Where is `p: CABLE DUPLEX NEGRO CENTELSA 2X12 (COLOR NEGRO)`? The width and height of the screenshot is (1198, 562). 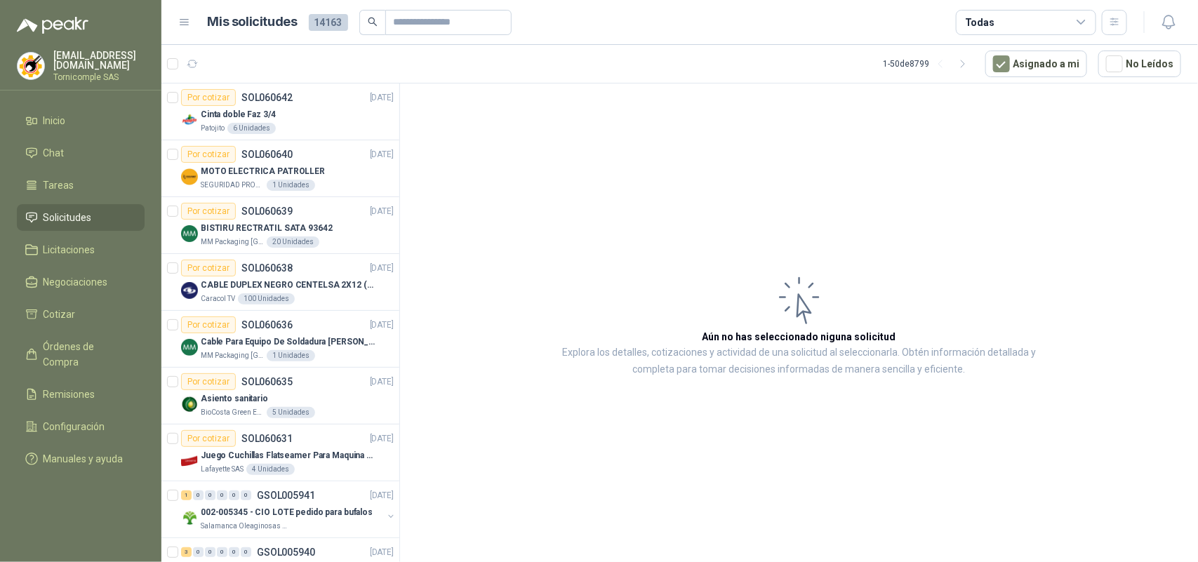
p: CABLE DUPLEX NEGRO CENTELSA 2X12 (COLOR NEGRO) is located at coordinates (288, 285).